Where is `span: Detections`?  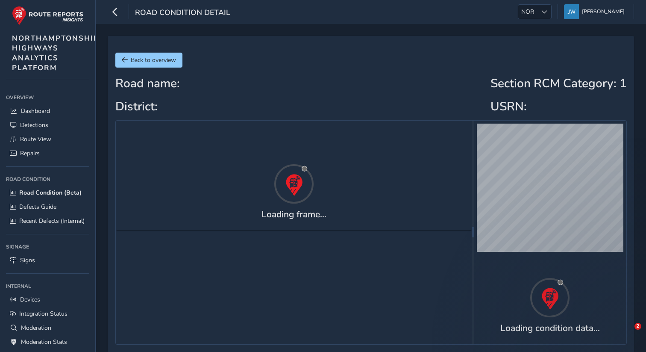 span: Detections is located at coordinates (34, 125).